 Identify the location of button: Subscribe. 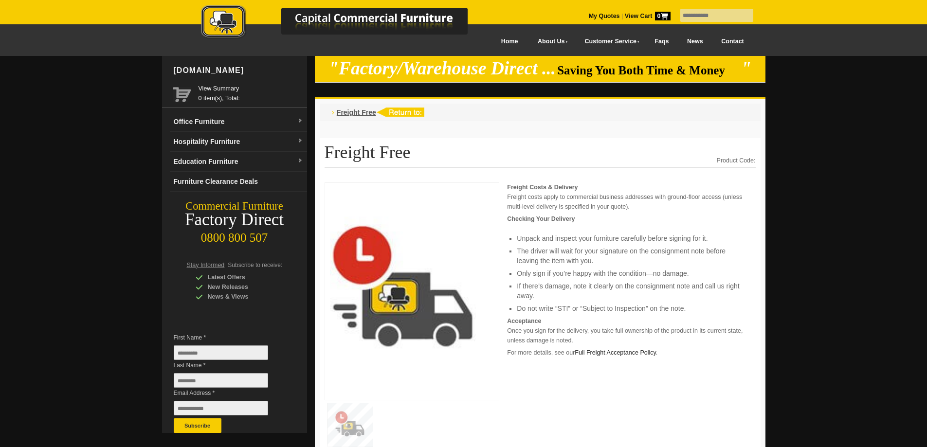
(198, 426).